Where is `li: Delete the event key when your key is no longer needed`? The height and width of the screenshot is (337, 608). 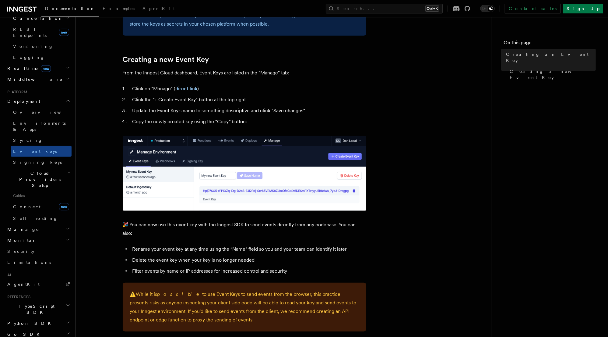 li: Delete the event key when your key is no longer needed is located at coordinates (249, 260).